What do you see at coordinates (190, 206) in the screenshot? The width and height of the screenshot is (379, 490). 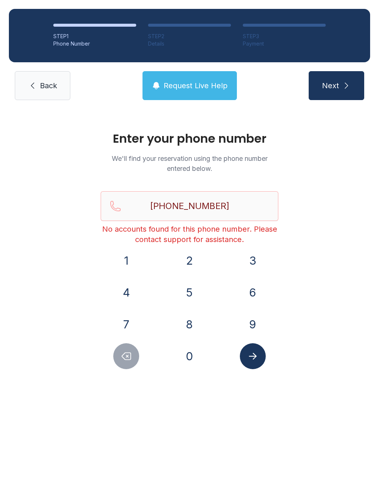 I see `input: Reservation phone number` at bounding box center [190, 206].